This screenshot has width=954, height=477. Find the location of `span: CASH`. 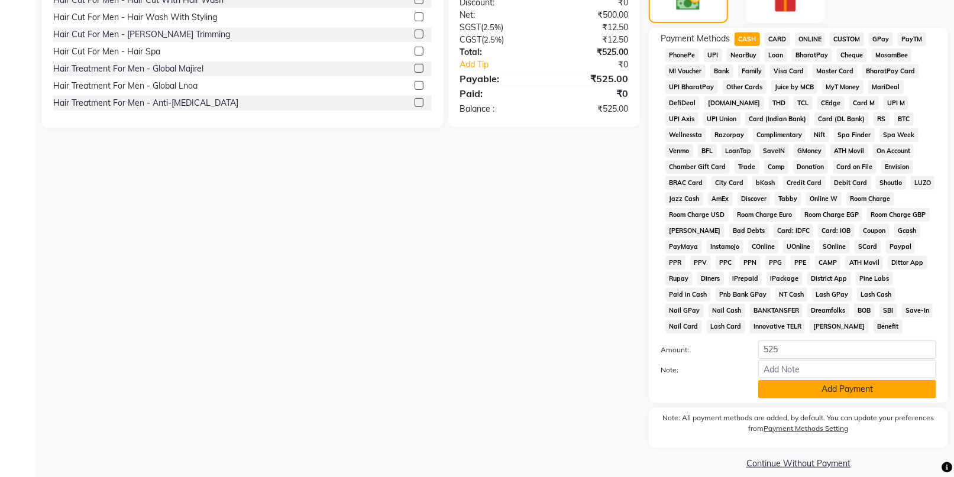

span: CASH is located at coordinates (747, 39).